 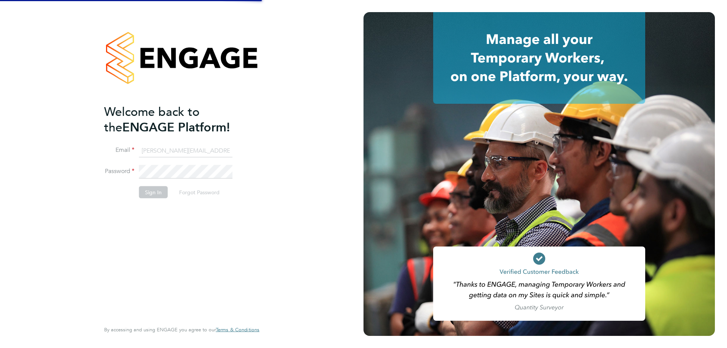 What do you see at coordinates (178, 119) in the screenshot?
I see `h2: ENGAGE Platform!` at bounding box center [178, 119].